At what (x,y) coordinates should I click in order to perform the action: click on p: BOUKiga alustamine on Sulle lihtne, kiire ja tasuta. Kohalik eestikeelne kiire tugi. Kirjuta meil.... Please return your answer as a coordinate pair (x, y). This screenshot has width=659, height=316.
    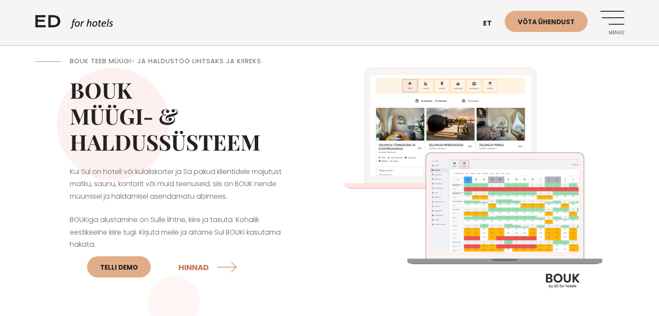
    Looking at the image, I should click on (182, 249).